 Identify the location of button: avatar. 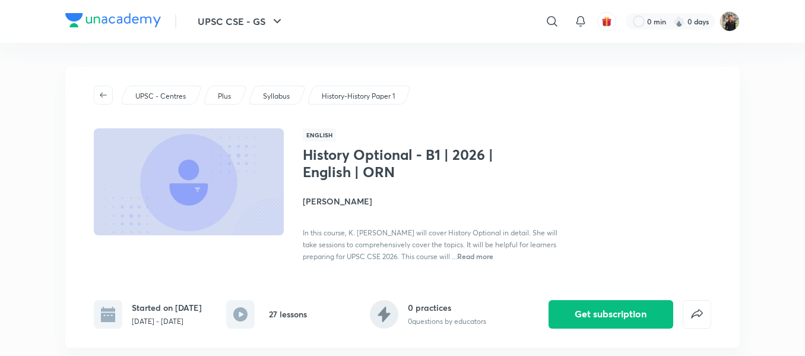
(607, 21).